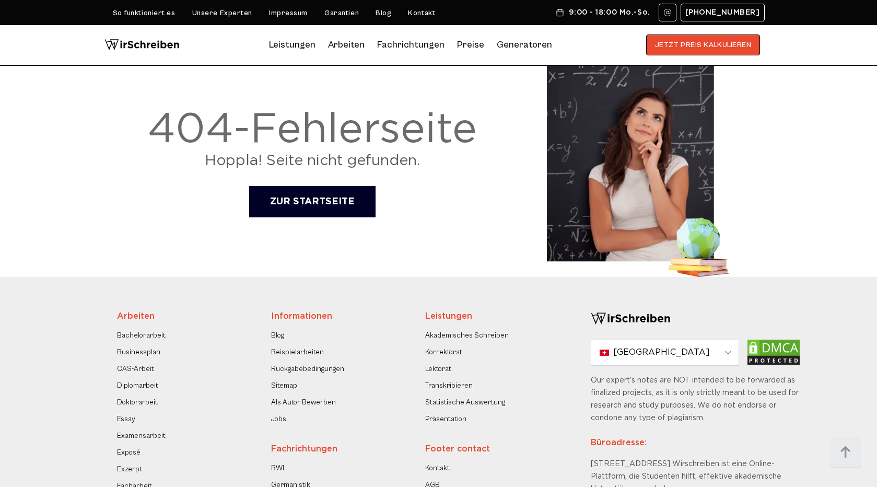 The height and width of the screenshot is (487, 877). Describe the element at coordinates (448, 385) in the screenshot. I see `a: Transkribieren` at that location.